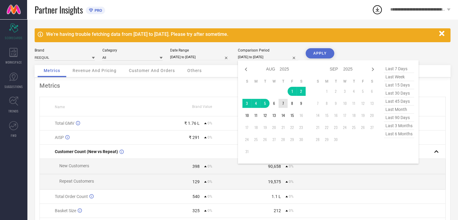  What do you see at coordinates (59, 137) in the screenshot?
I see `span: AISP` at bounding box center [59, 137].